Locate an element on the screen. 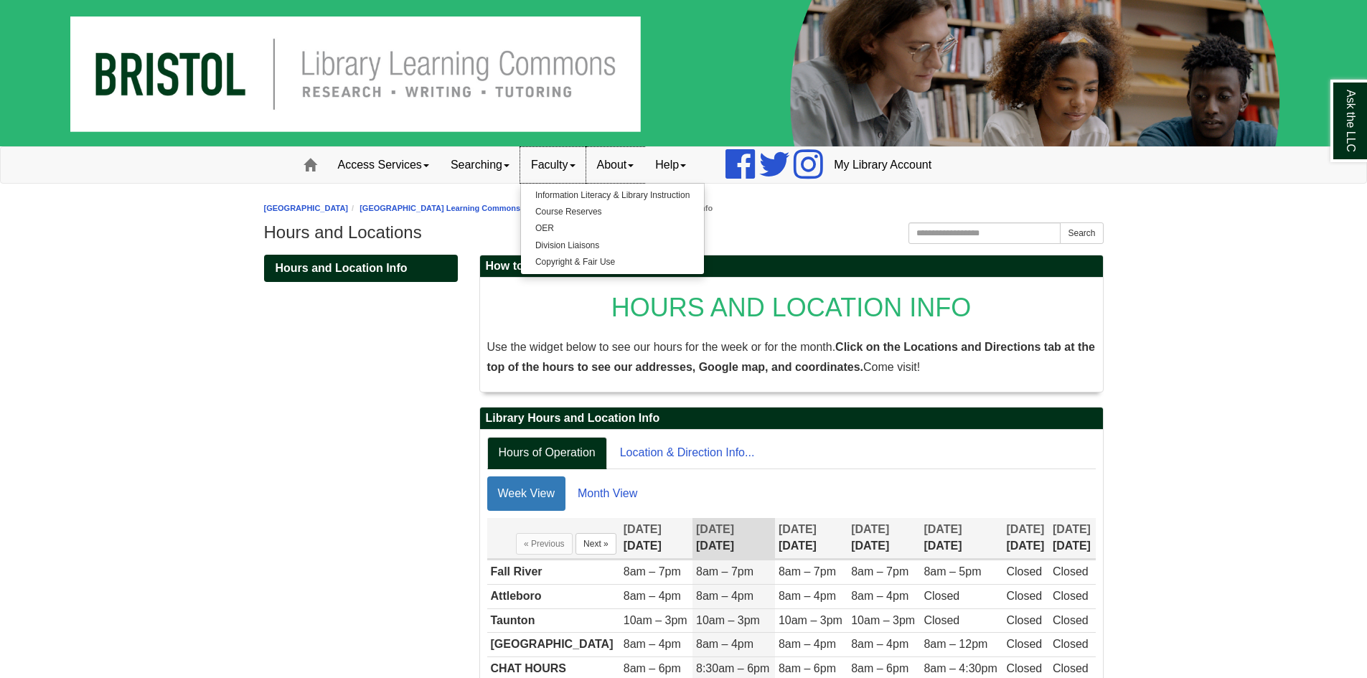 This screenshot has width=1367, height=678. a: Copyright & Fair Use is located at coordinates (612, 262).